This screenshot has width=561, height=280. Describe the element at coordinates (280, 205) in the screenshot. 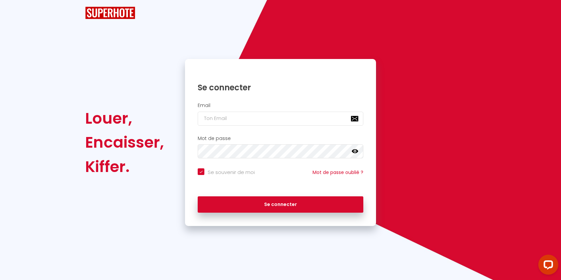

I see `button: Se connecter` at that location.